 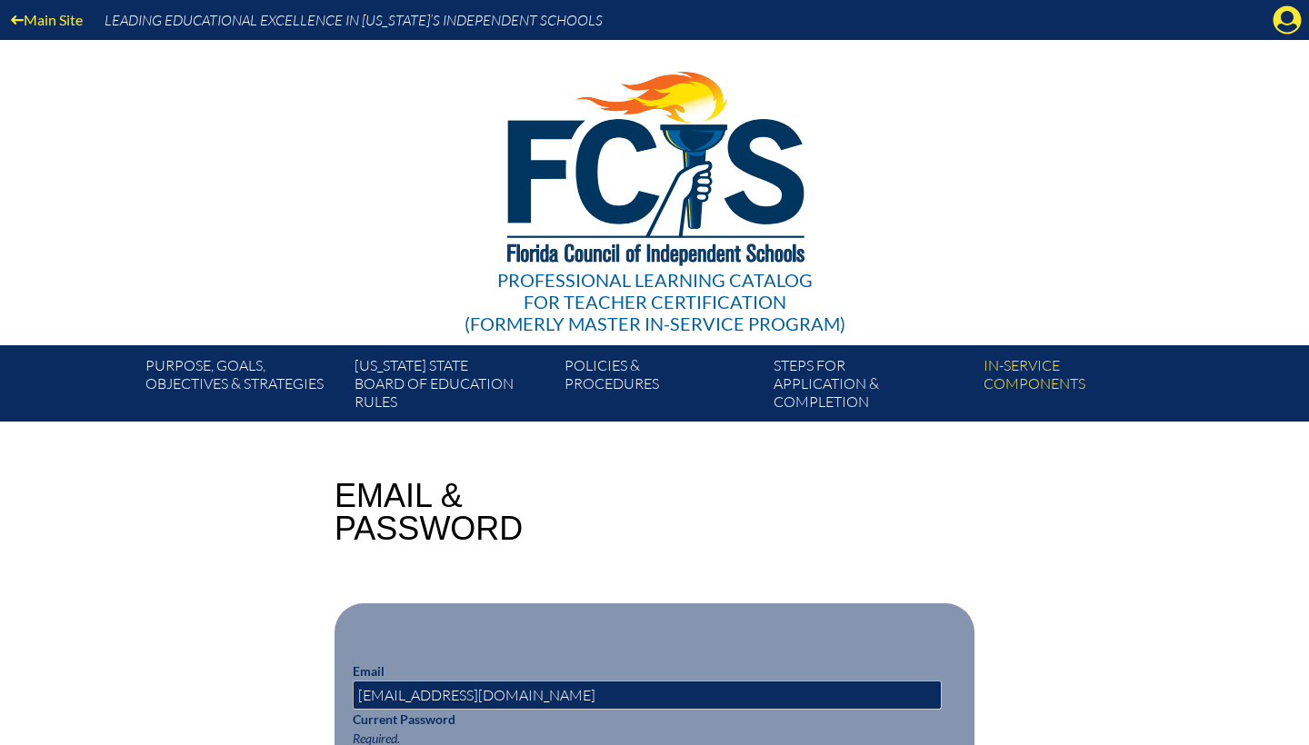 What do you see at coordinates (654, 164) in the screenshot?
I see `img: FCISlogo221.eps` at bounding box center [654, 164].